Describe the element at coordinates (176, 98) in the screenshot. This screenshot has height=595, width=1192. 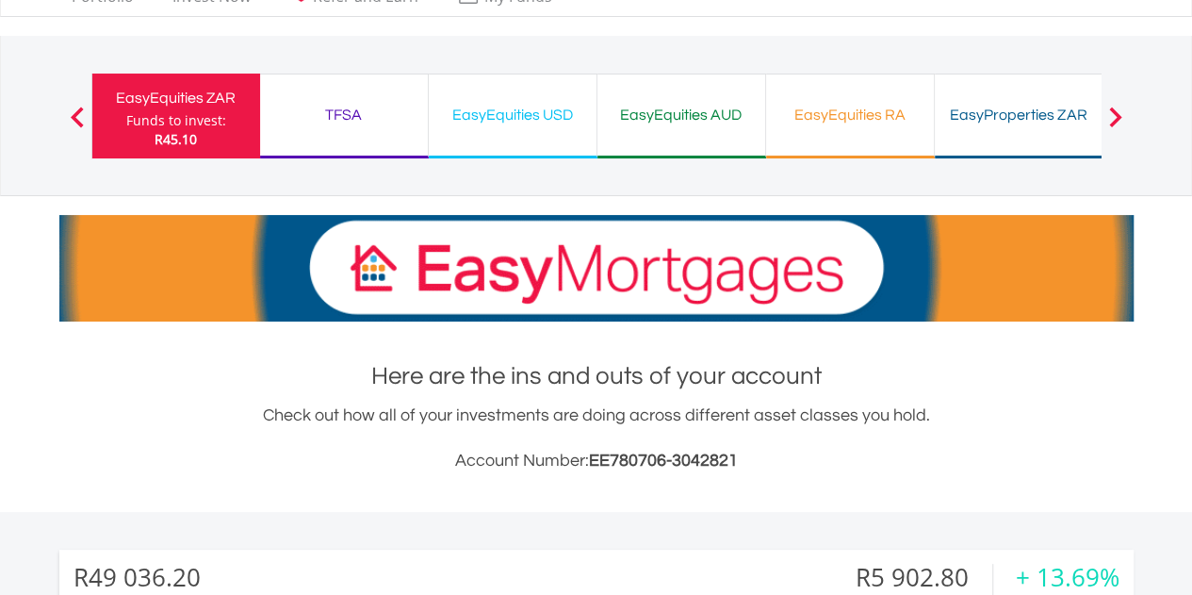
I see `div: EasyEquities ZAR` at that location.